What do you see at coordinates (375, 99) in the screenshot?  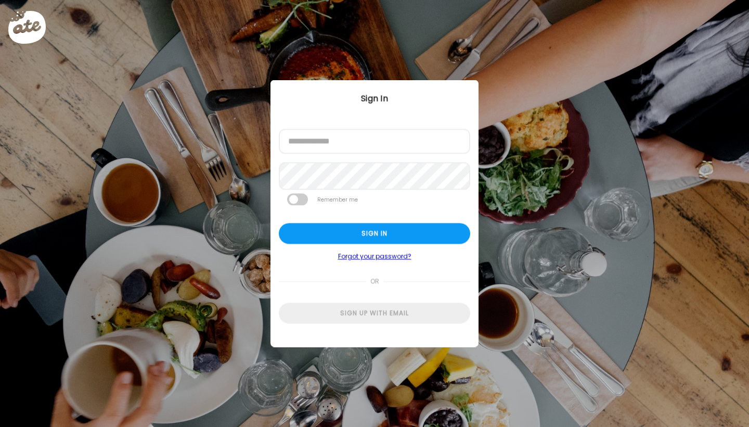 I see `div: Sign In` at bounding box center [375, 99].